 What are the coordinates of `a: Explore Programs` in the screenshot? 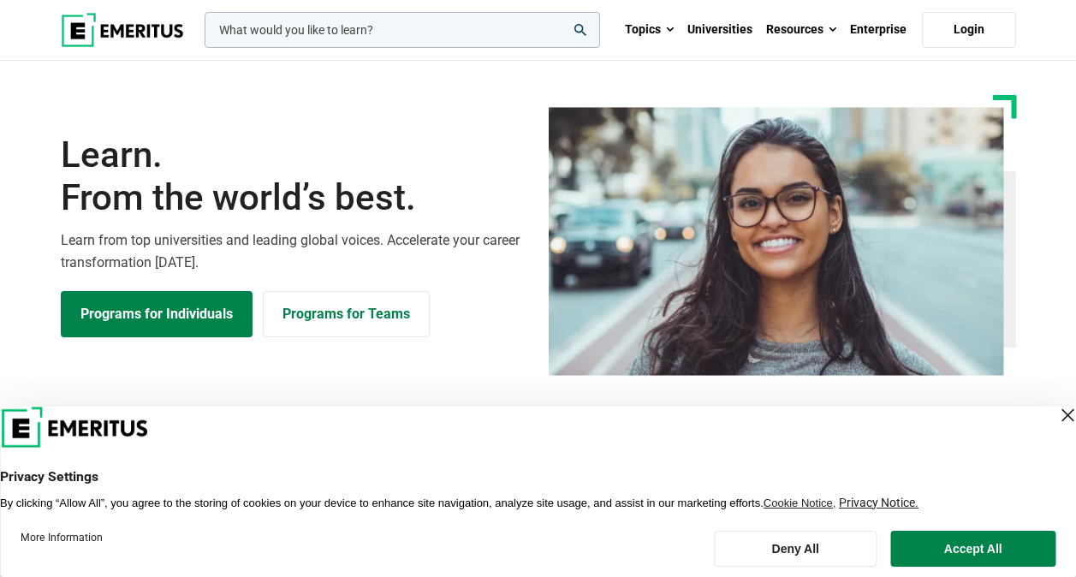 It's located at (157, 314).